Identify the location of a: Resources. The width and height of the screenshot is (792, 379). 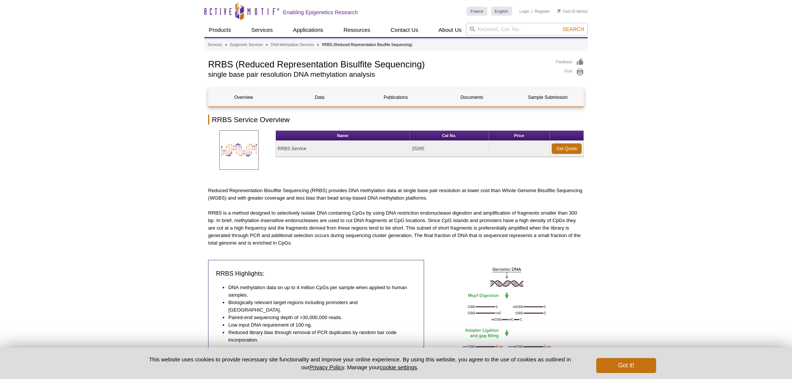
(357, 30).